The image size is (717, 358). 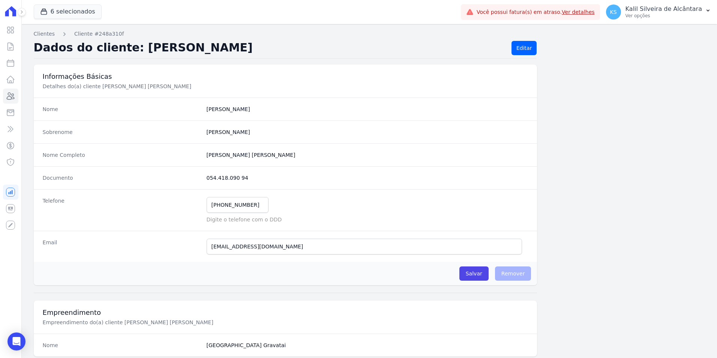 I want to click on span: KS, so click(x=614, y=12).